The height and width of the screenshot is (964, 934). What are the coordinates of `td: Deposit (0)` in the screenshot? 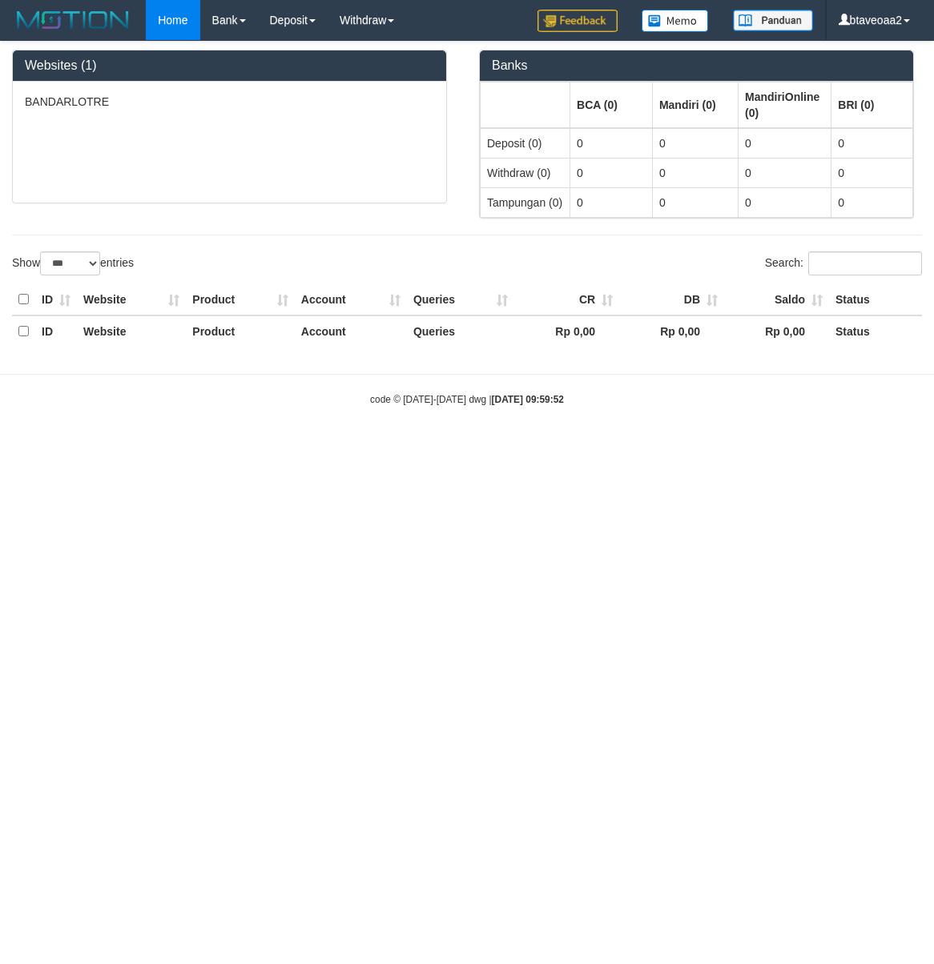 It's located at (525, 143).